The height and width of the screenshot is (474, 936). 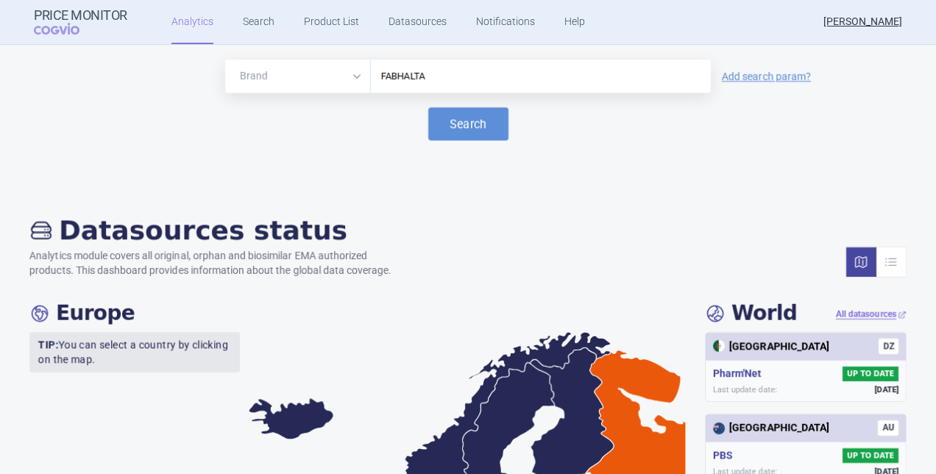 What do you see at coordinates (218, 229) in the screenshot?
I see `h2: Datasources status` at bounding box center [218, 229].